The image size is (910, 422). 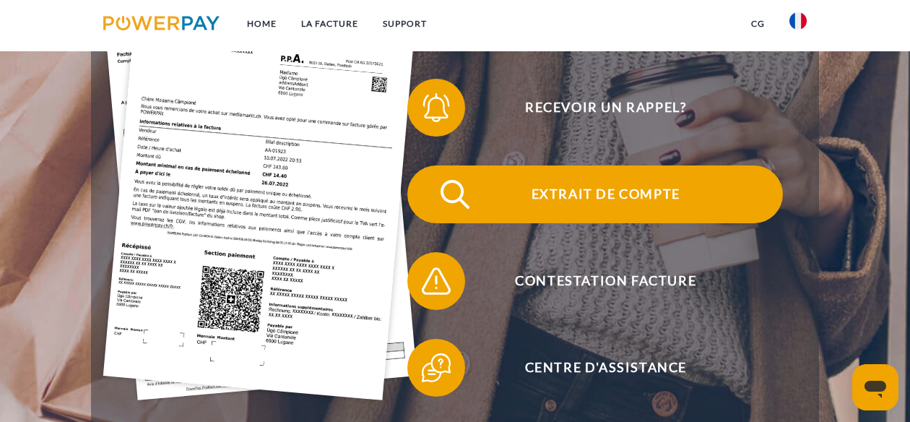 What do you see at coordinates (595, 281) in the screenshot?
I see `a: Contestation Facture` at bounding box center [595, 281].